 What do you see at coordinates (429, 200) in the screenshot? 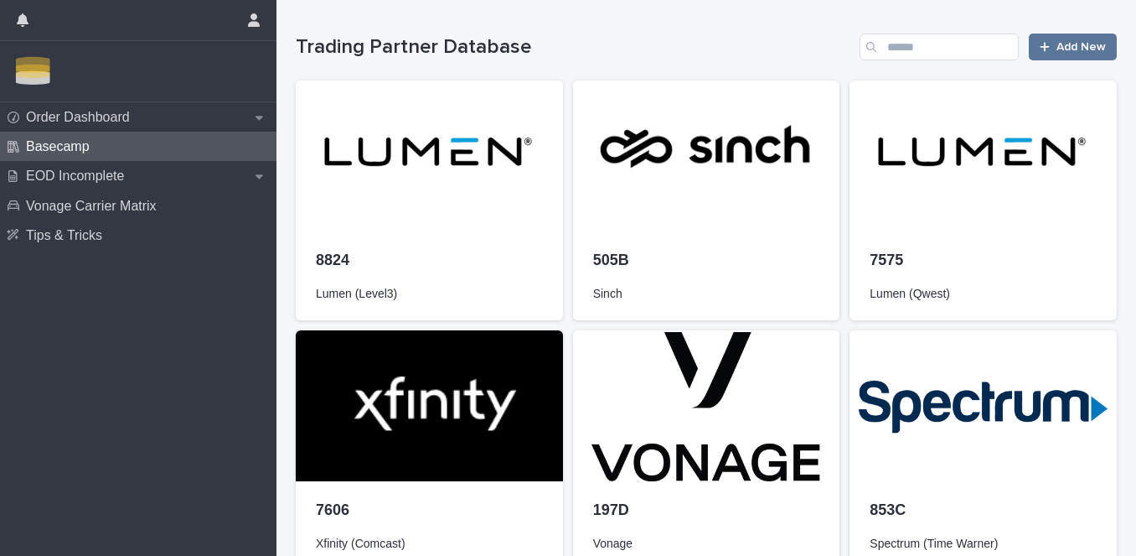
I see `a: 8824Lumen (Level3)` at bounding box center [429, 200].